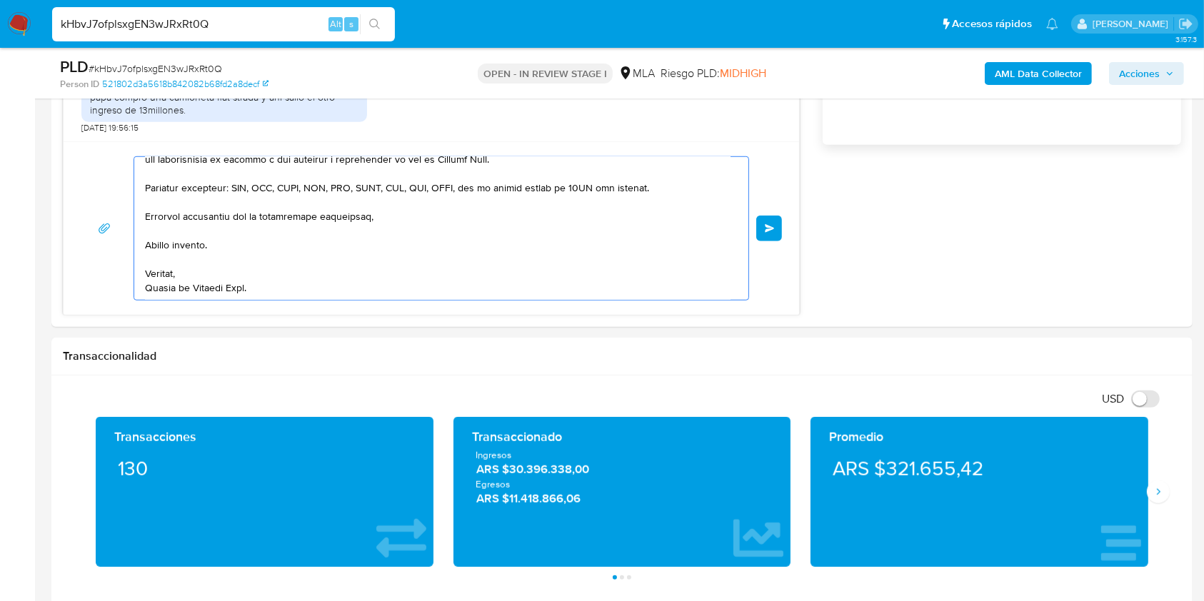 This screenshot has height=601, width=1204. What do you see at coordinates (374, 24) in the screenshot?
I see `button: search-icon` at bounding box center [374, 24].